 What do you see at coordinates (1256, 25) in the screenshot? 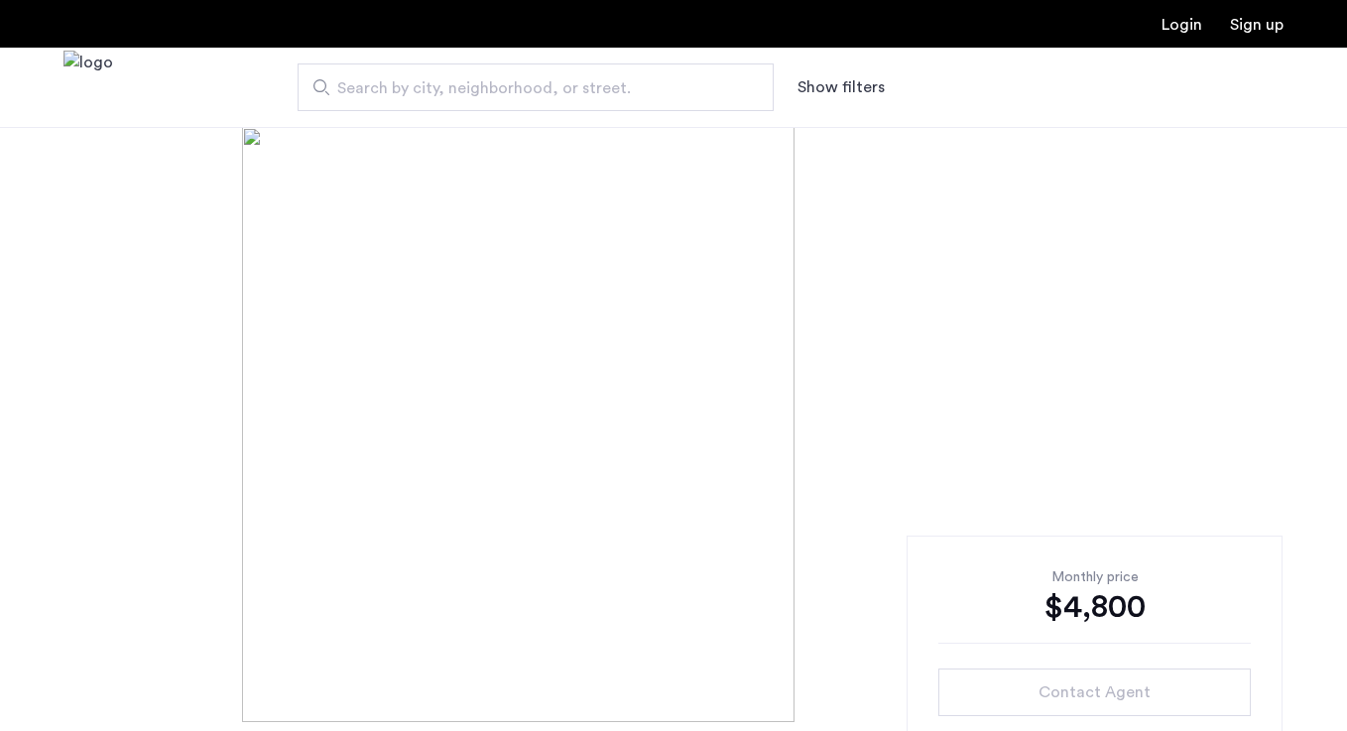
I see `a: Registration` at bounding box center [1256, 25].